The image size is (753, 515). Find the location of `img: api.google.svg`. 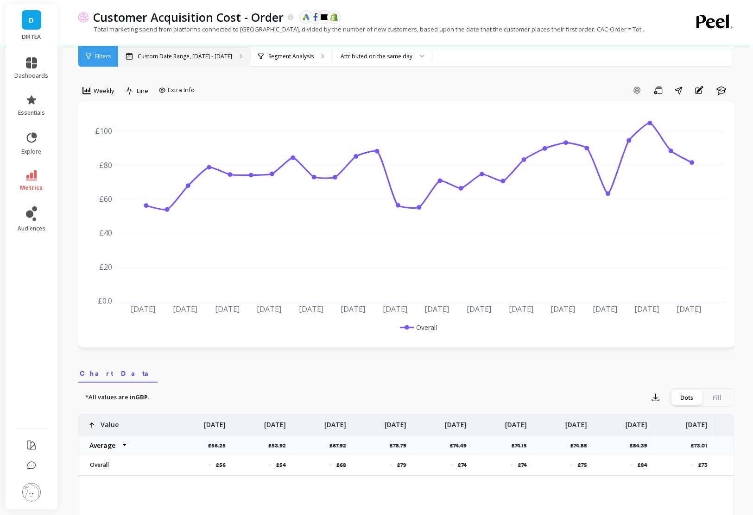

img: api.google.svg is located at coordinates (306, 17).